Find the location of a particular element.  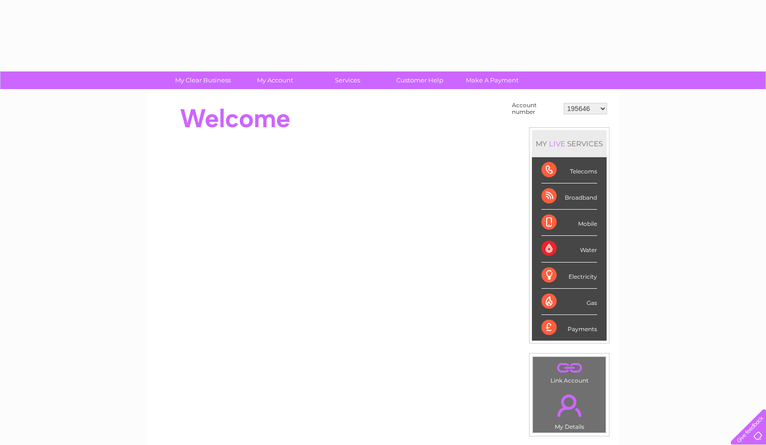

a: Customer Help is located at coordinates (420, 80).